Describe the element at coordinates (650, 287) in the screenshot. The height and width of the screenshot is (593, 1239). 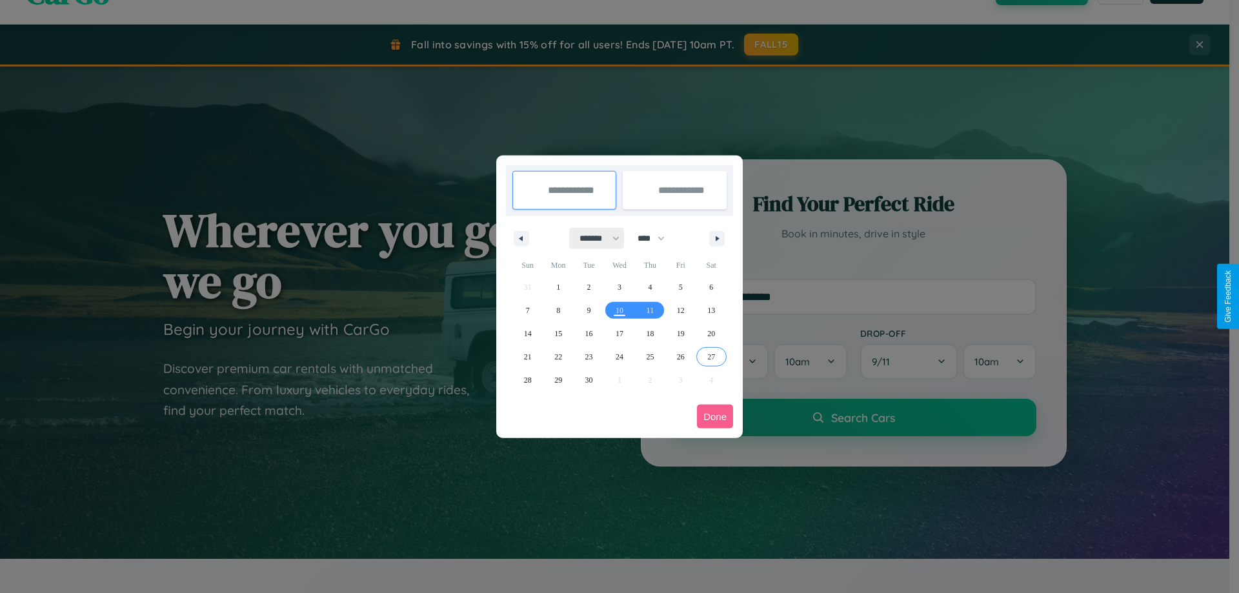
I see `button: 4` at that location.